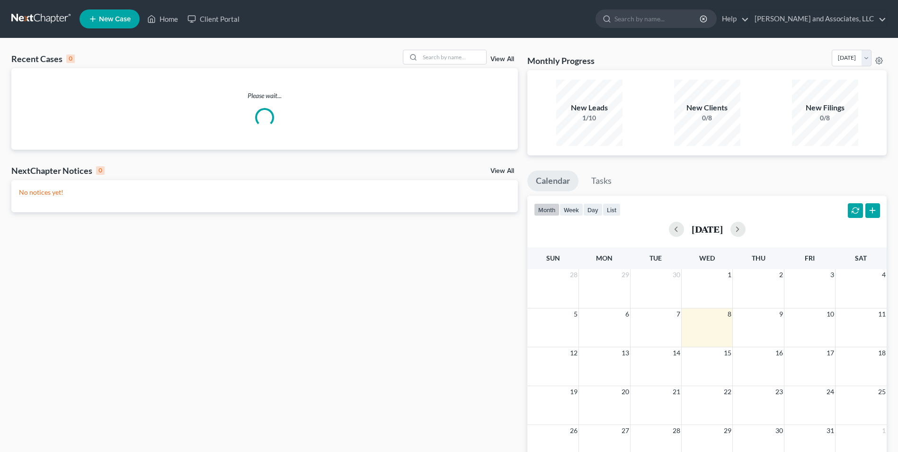 Image resolution: width=898 pixels, height=452 pixels. Describe the element at coordinates (729, 314) in the screenshot. I see `span: 8` at that location.